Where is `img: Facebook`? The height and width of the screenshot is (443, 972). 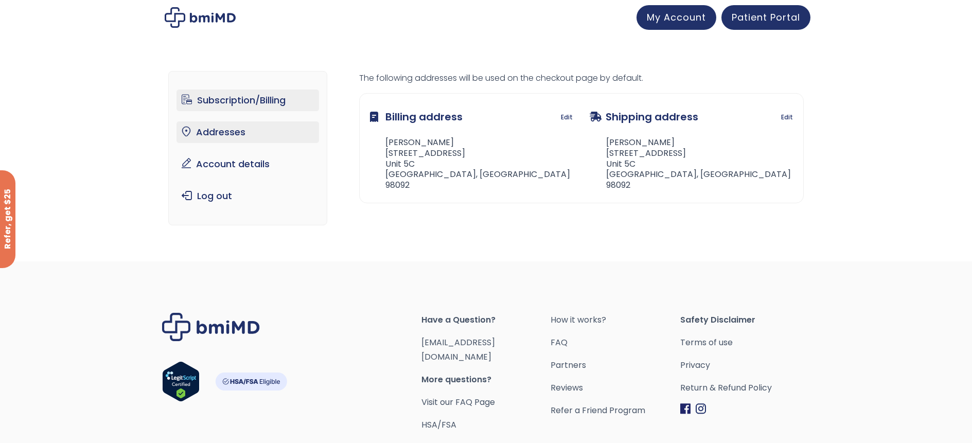
img: Facebook is located at coordinates (686, 409).